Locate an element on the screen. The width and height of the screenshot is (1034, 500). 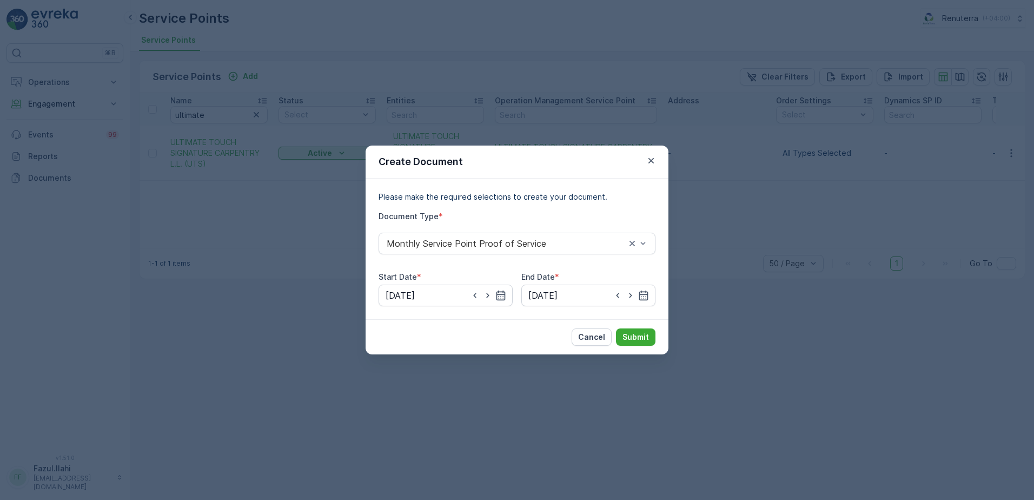
label: End Date is located at coordinates (538, 276).